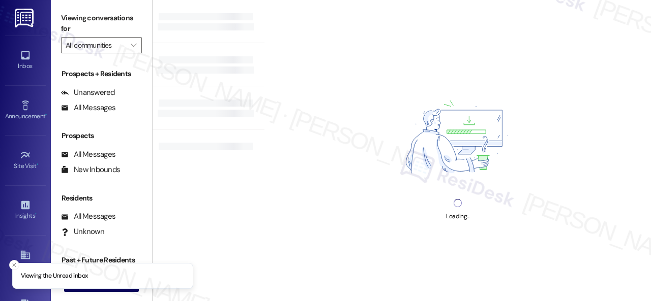  Describe the element at coordinates (101, 74) in the screenshot. I see `div: Prospects + Residents` at that location.